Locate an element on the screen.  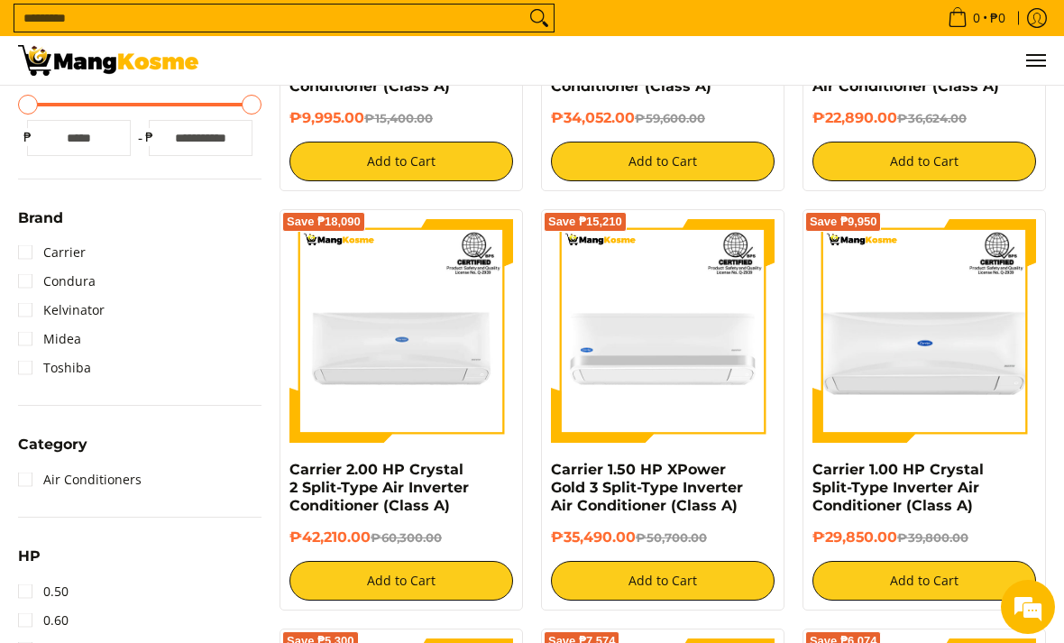
a: Carrier is located at coordinates (51, 252).